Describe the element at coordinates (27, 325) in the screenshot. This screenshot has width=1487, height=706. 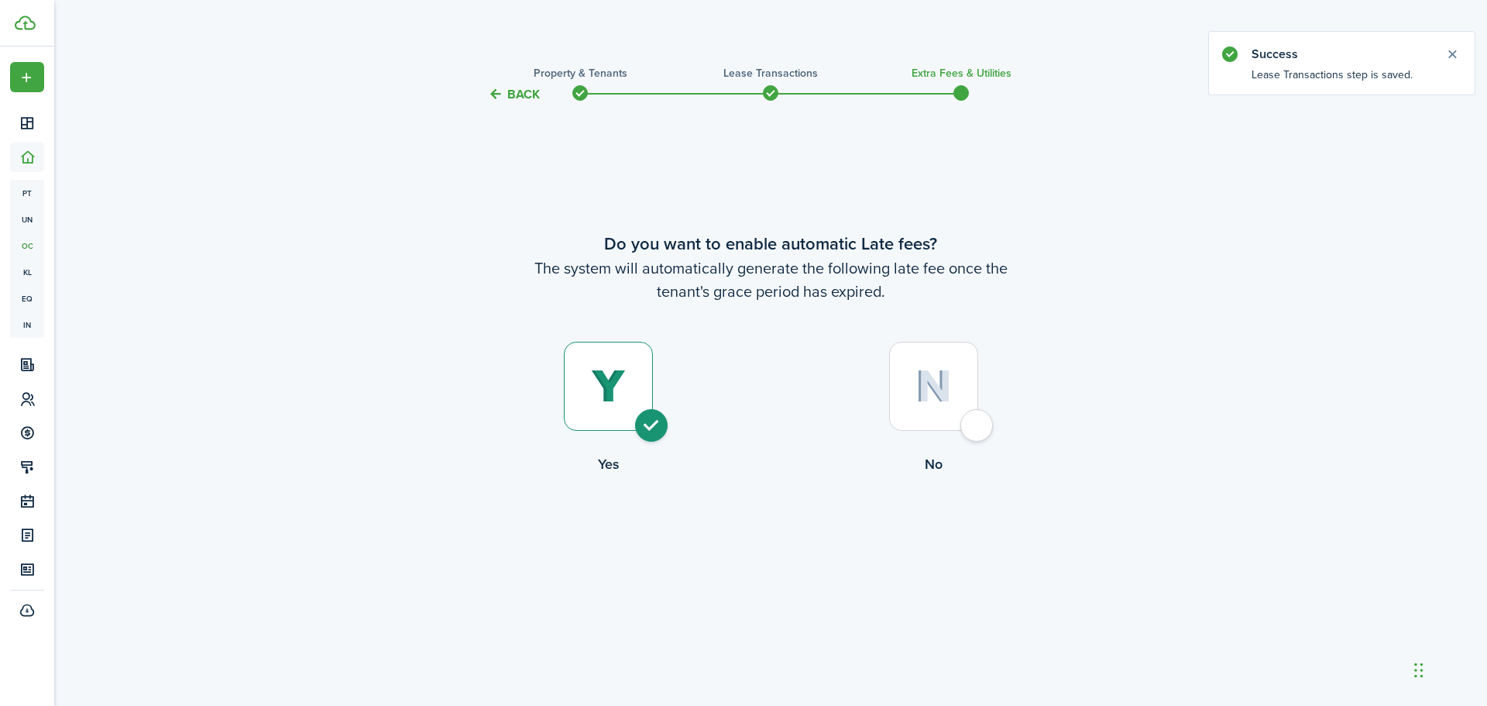
I see `a: in` at that location.